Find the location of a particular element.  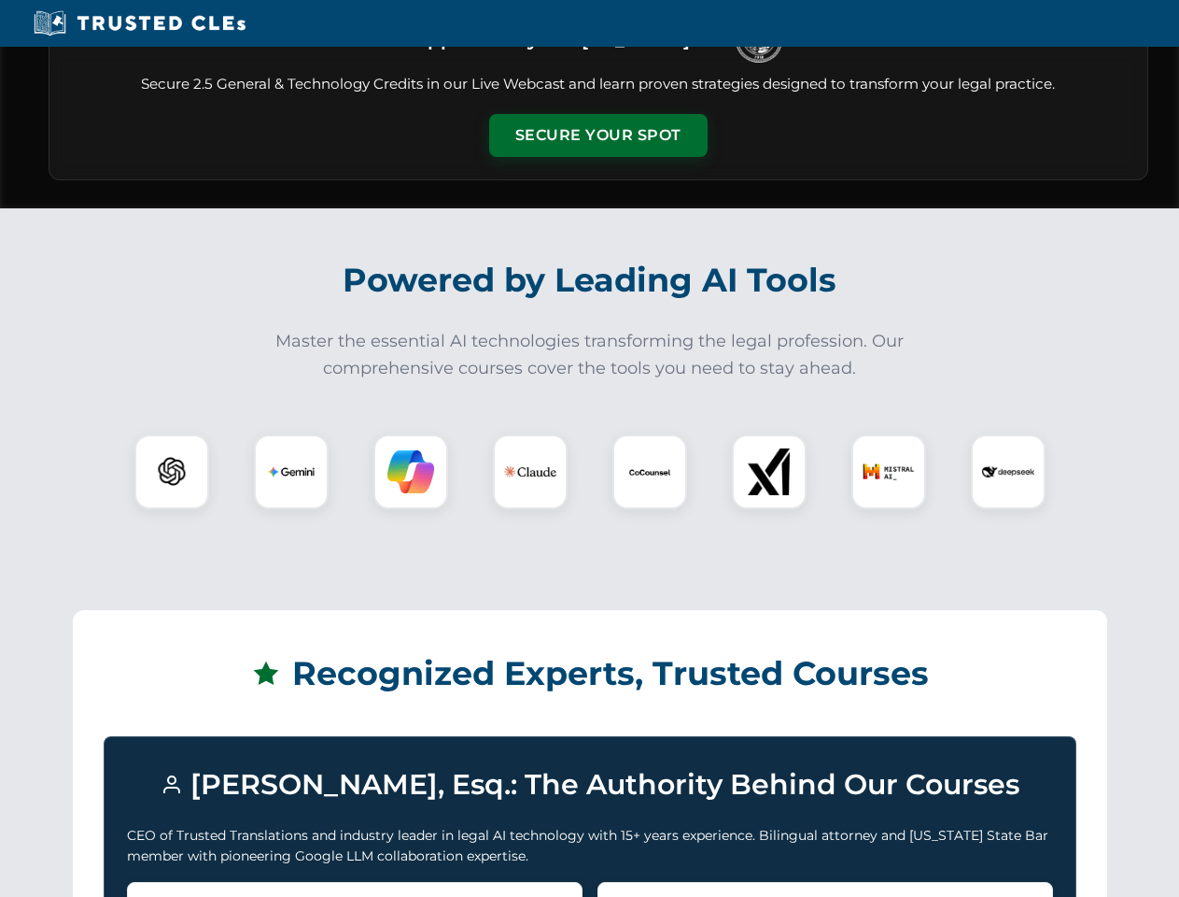

p: CEO of Trusted Translations and industry leader in legal AI technology with 15+ years experience.... is located at coordinates (590, 845).